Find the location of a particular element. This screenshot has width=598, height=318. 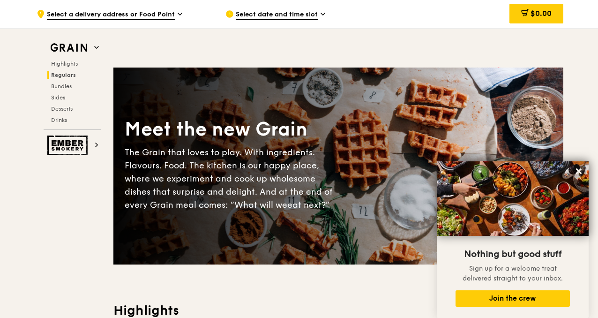

span: Bundles is located at coordinates (61, 86).